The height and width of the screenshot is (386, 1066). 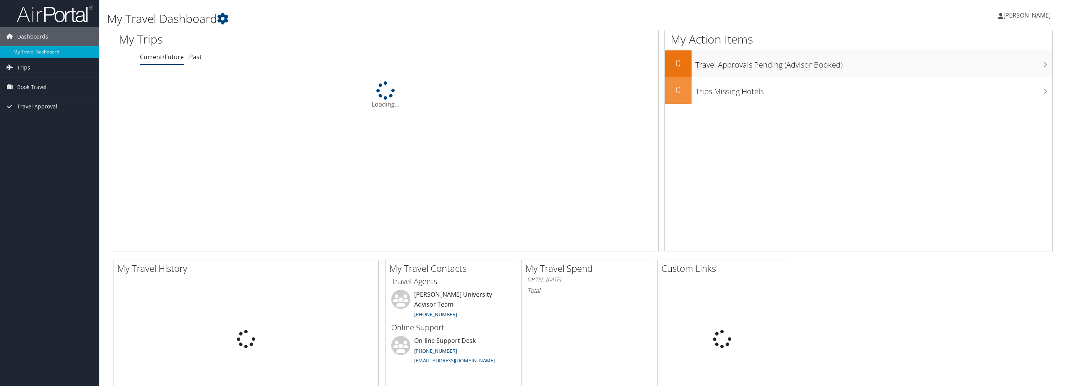 What do you see at coordinates (386, 95) in the screenshot?
I see `div: Loading...` at bounding box center [386, 95].